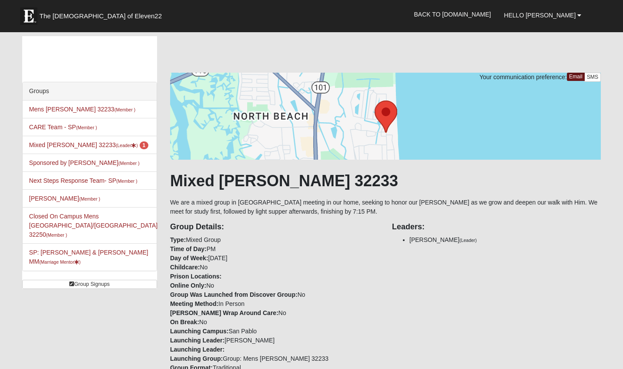  What do you see at coordinates (188, 249) in the screenshot?
I see `strong: Time of Day:` at bounding box center [188, 249].